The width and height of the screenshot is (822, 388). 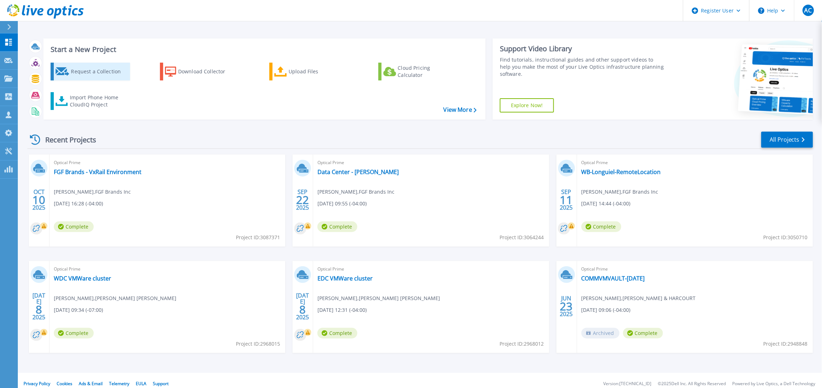 I want to click on span: 23, so click(x=566, y=306).